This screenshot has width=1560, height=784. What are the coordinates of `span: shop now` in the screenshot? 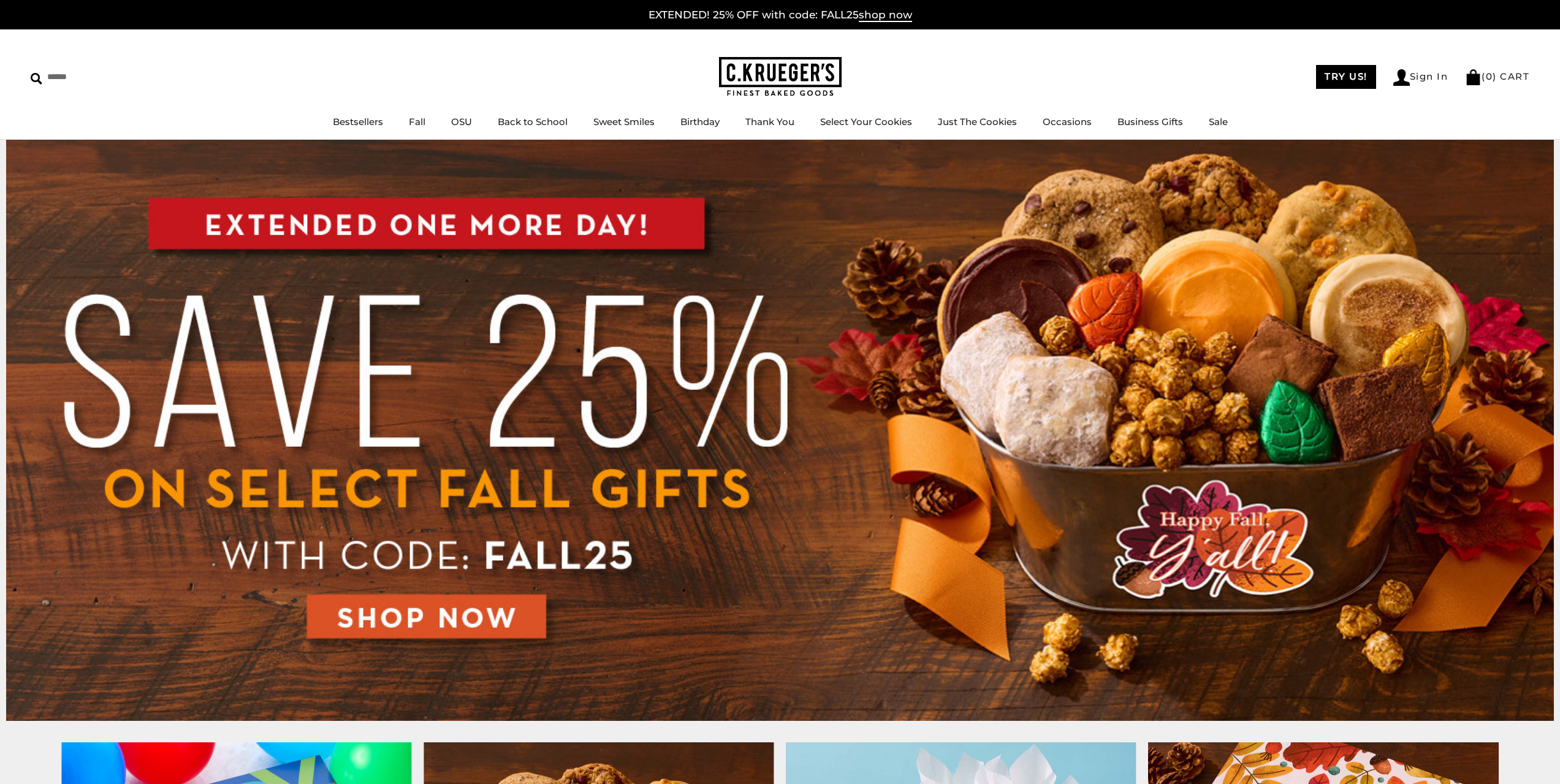 It's located at (885, 15).